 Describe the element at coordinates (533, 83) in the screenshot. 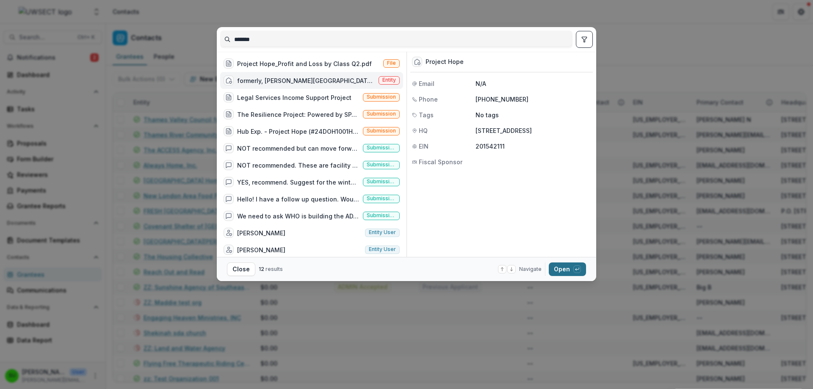

I see `p: N/A` at that location.